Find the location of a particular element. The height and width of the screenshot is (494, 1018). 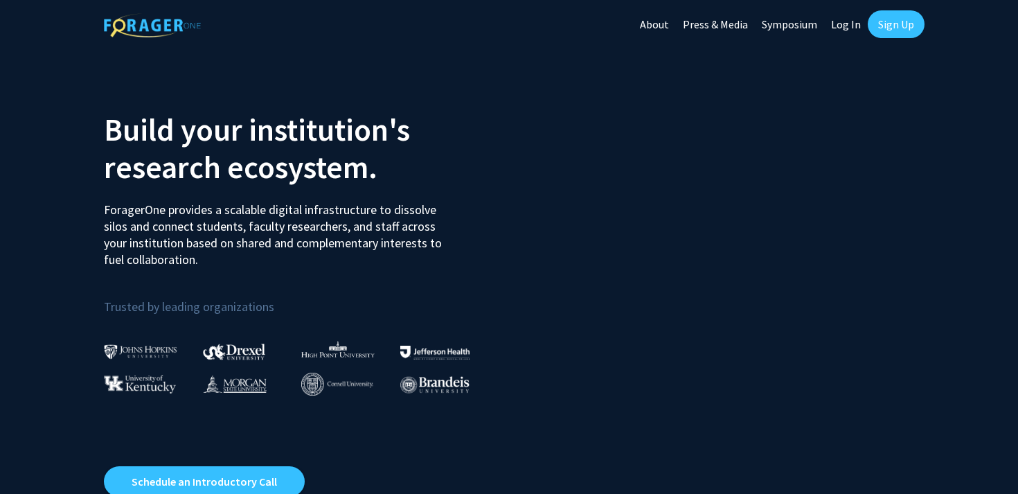

img: University of Kentucky is located at coordinates (140, 384).